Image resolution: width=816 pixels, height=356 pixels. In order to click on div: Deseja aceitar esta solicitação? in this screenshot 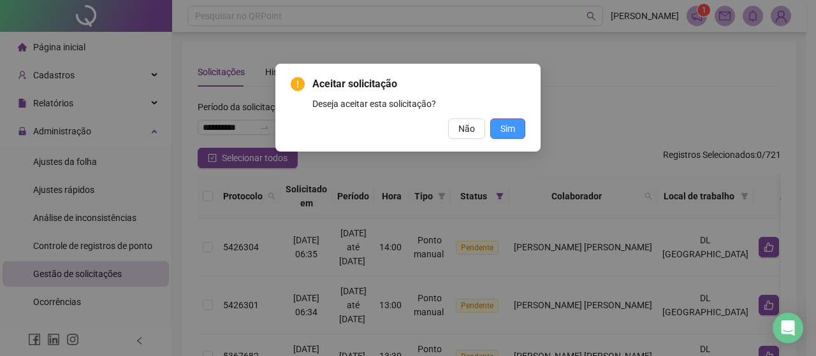, I will do `click(419, 104)`.